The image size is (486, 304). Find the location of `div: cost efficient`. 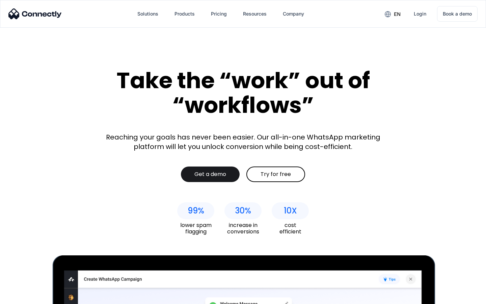

div: cost efficient is located at coordinates (290, 228).